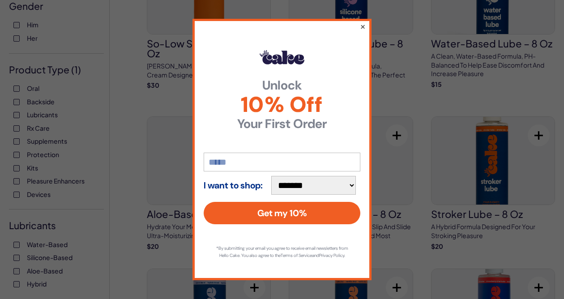 The width and height of the screenshot is (564, 299). Describe the element at coordinates (282, 252) in the screenshot. I see `p: *By submitting your email you agree to receive email newsletters from Hello Cake. You also agree ...` at that location.